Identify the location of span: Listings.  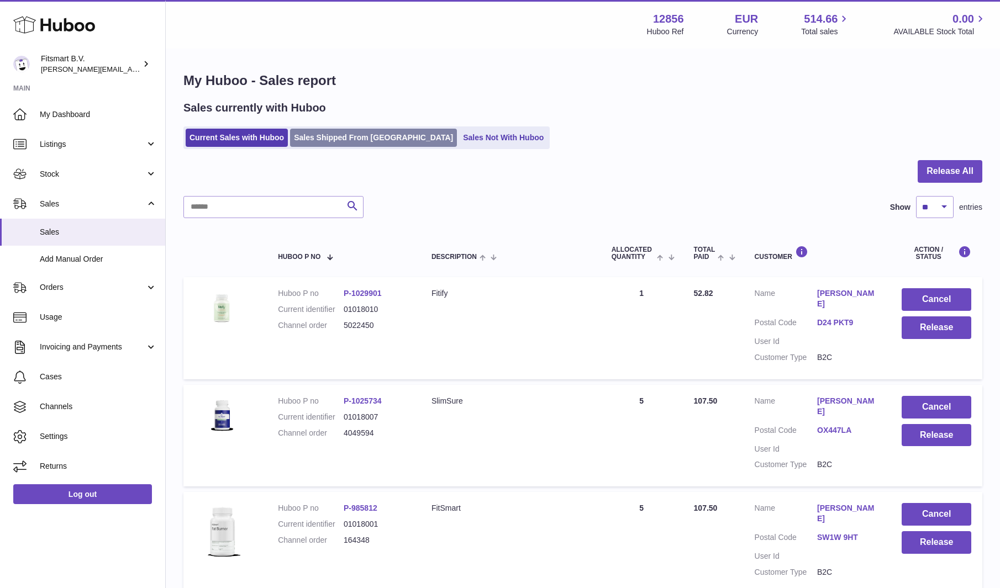
(92, 144).